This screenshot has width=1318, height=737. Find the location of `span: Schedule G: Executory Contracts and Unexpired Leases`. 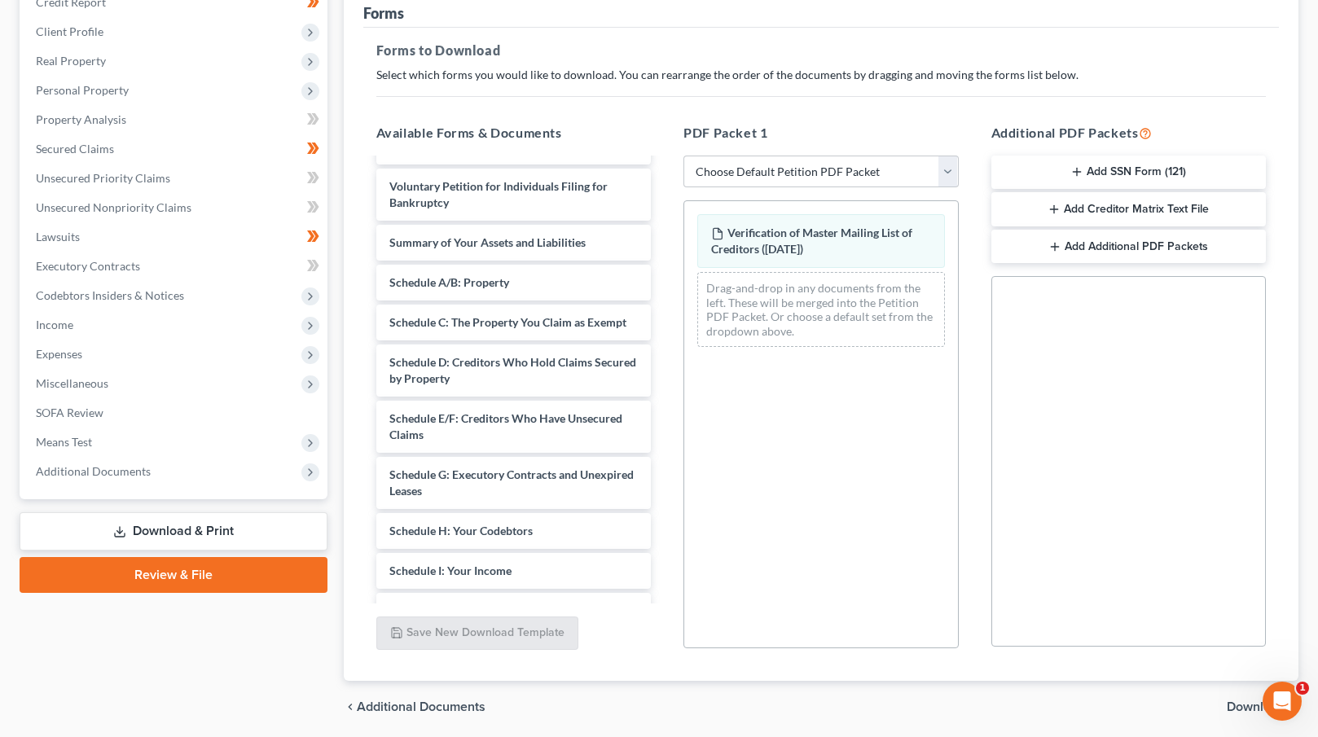

span: Schedule G: Executory Contracts and Unexpired Leases is located at coordinates (512, 482).